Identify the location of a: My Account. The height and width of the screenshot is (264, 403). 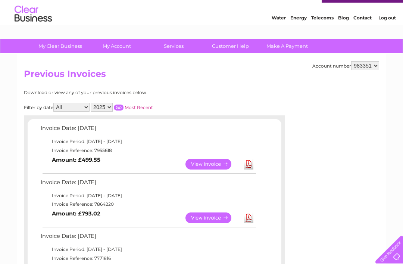
(117, 46).